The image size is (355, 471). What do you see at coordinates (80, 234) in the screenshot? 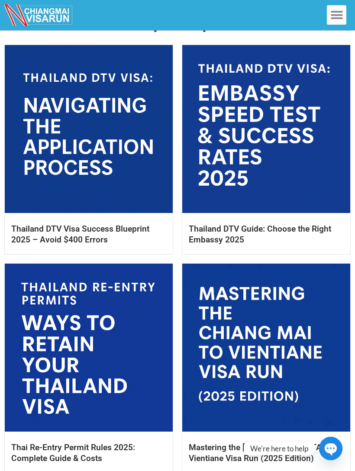
I see `a: Thailand DTV Visa Success Blueprint 2025 – Avoid $400 Errors` at bounding box center [80, 234].